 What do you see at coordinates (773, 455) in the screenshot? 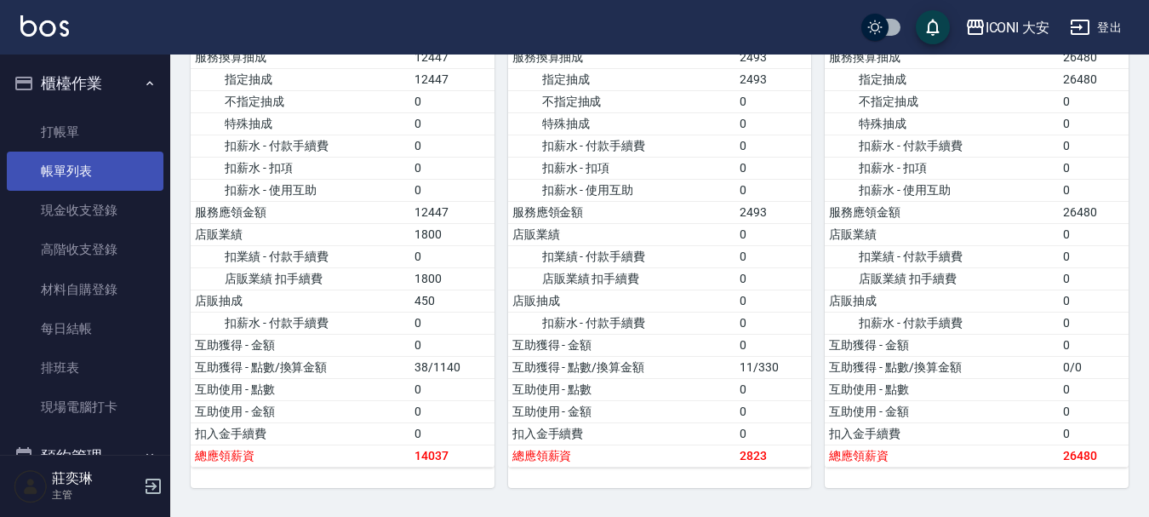
I see `td: 2823` at bounding box center [773, 455].